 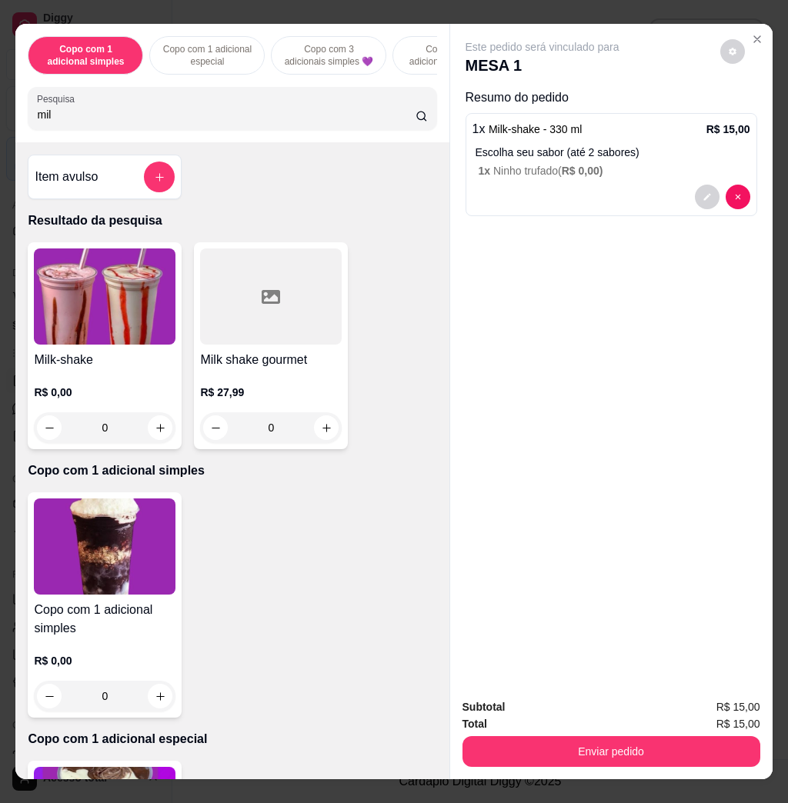 What do you see at coordinates (535, 129) in the screenshot?
I see `span: Milk-shake - 330 ml` at bounding box center [535, 129].